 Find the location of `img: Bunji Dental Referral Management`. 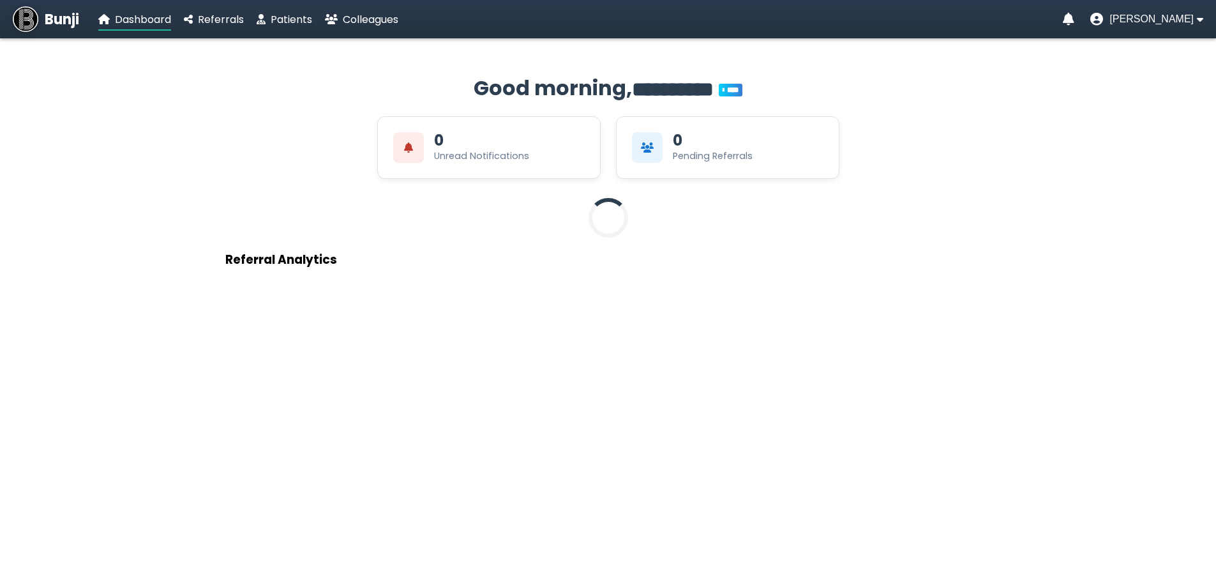

img: Bunji Dental Referral Management is located at coordinates (26, 19).